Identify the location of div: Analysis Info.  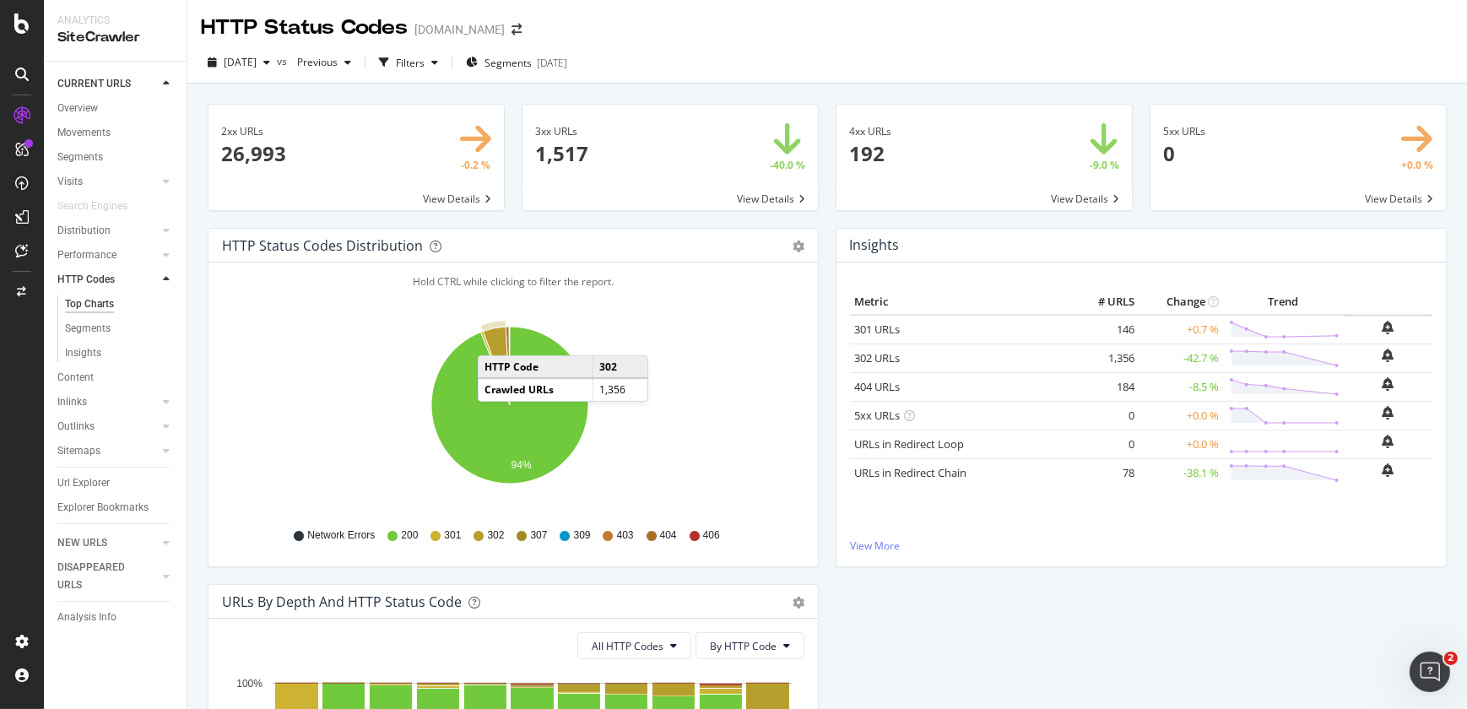
(87, 617).